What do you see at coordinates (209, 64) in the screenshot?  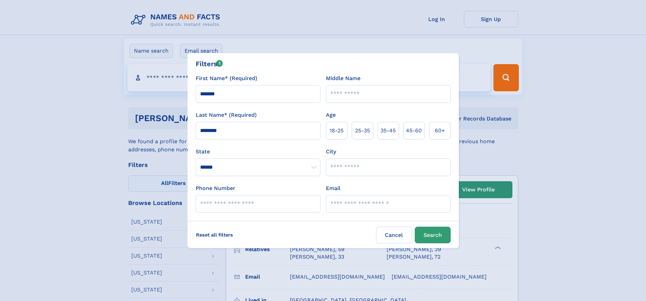 I see `div: Filters` at bounding box center [209, 64].